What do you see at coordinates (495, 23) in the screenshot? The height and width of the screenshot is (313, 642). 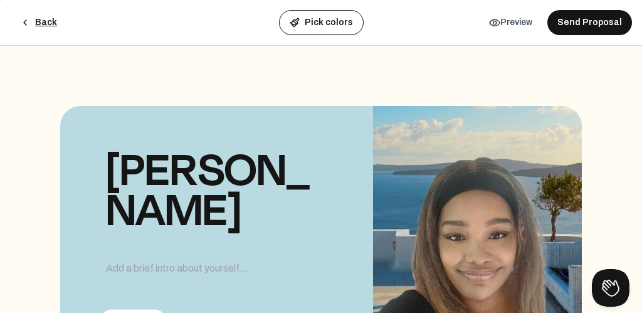 I see `mat-icon: details` at bounding box center [495, 23].